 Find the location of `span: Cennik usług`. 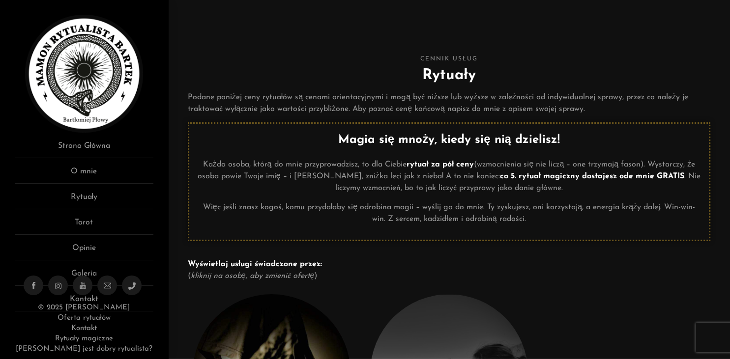

span: Cennik usług is located at coordinates (449, 59).